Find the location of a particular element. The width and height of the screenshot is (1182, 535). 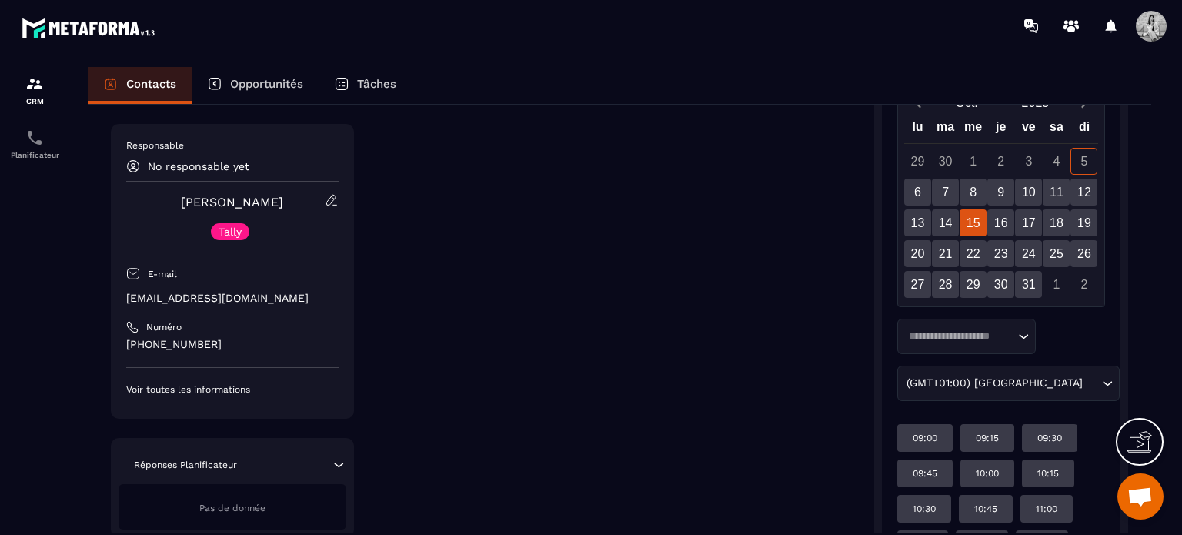

div: 20 is located at coordinates (917, 253).